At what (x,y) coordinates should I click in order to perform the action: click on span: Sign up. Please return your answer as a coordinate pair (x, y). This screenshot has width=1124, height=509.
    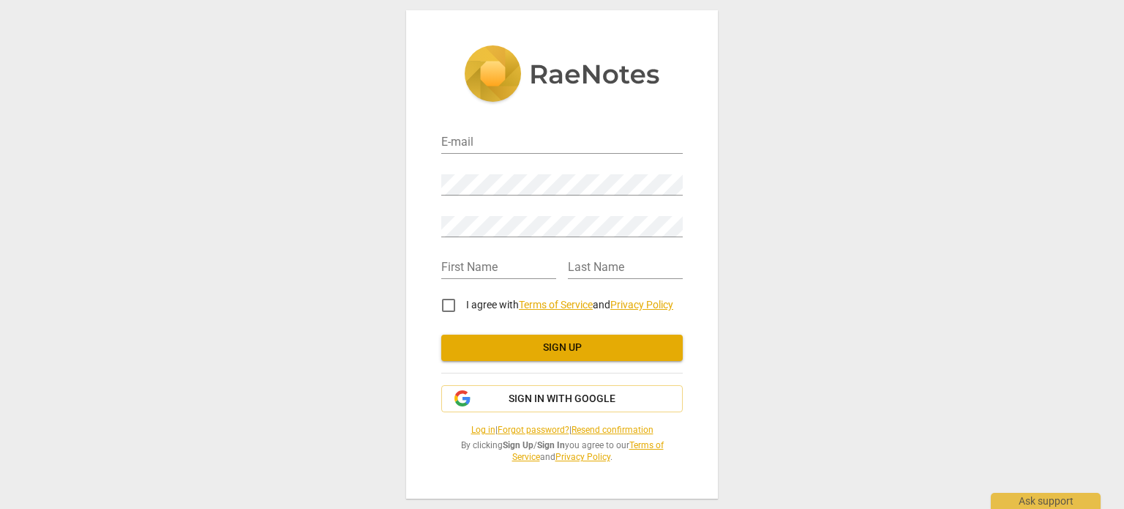
    Looking at the image, I should click on (562, 348).